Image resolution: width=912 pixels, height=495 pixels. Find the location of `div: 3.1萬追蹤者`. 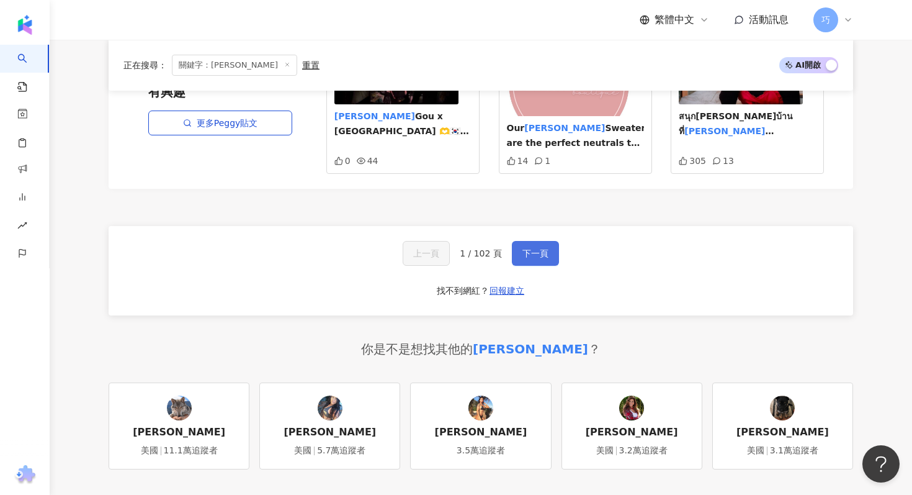

div: 3.1萬追蹤者 is located at coordinates (795, 451).